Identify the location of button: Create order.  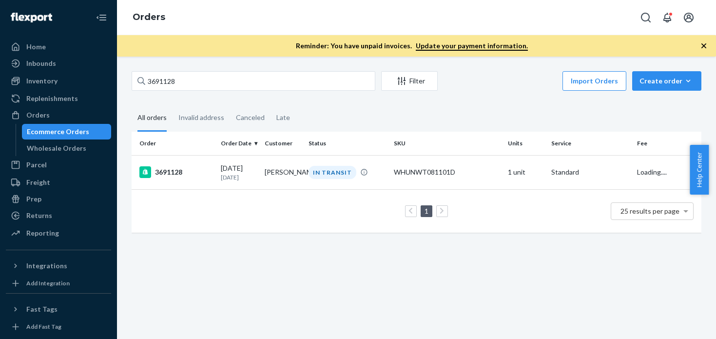
(667, 81).